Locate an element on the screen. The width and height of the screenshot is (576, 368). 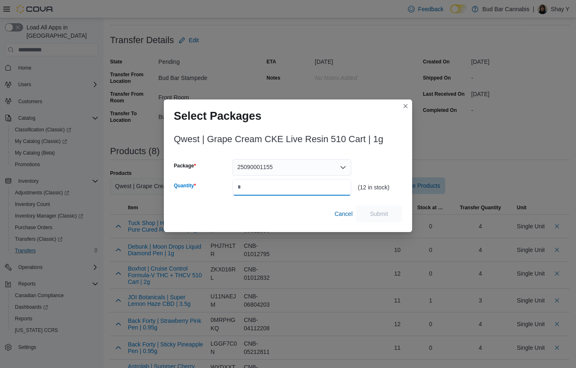
button: Cancel is located at coordinates (344, 214).